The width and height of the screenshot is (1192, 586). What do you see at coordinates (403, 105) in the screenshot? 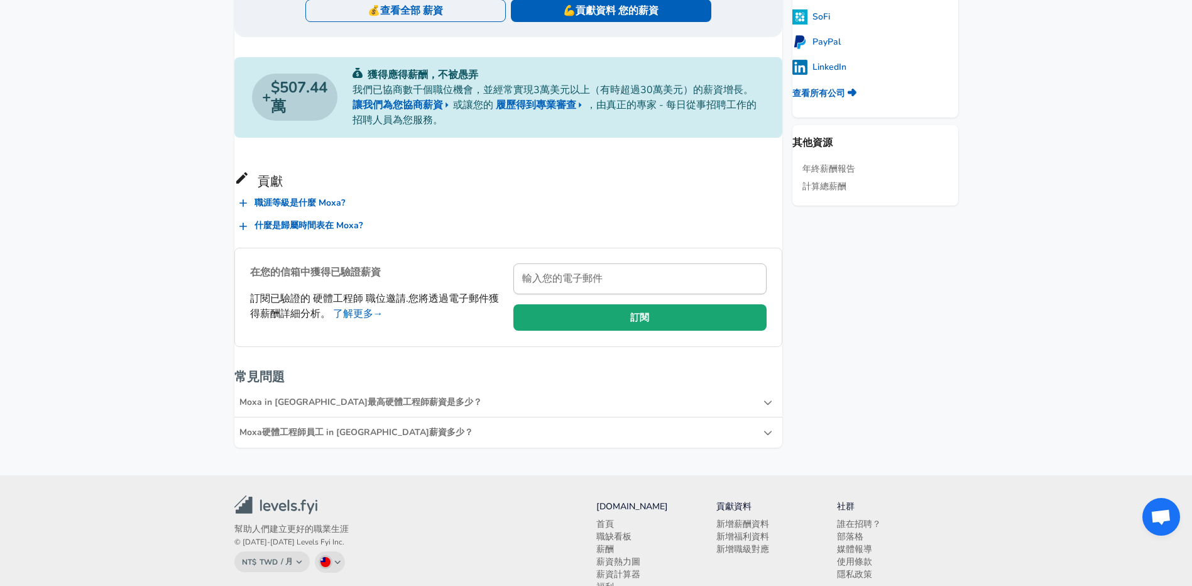
I see `a: 讓我們為您協商薪資` at bounding box center [403, 105].